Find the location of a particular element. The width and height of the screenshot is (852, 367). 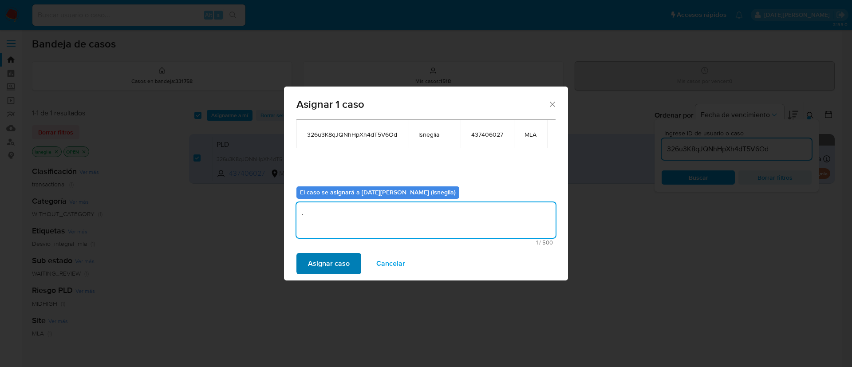

span: Asignar 1 caso is located at coordinates (422, 104).